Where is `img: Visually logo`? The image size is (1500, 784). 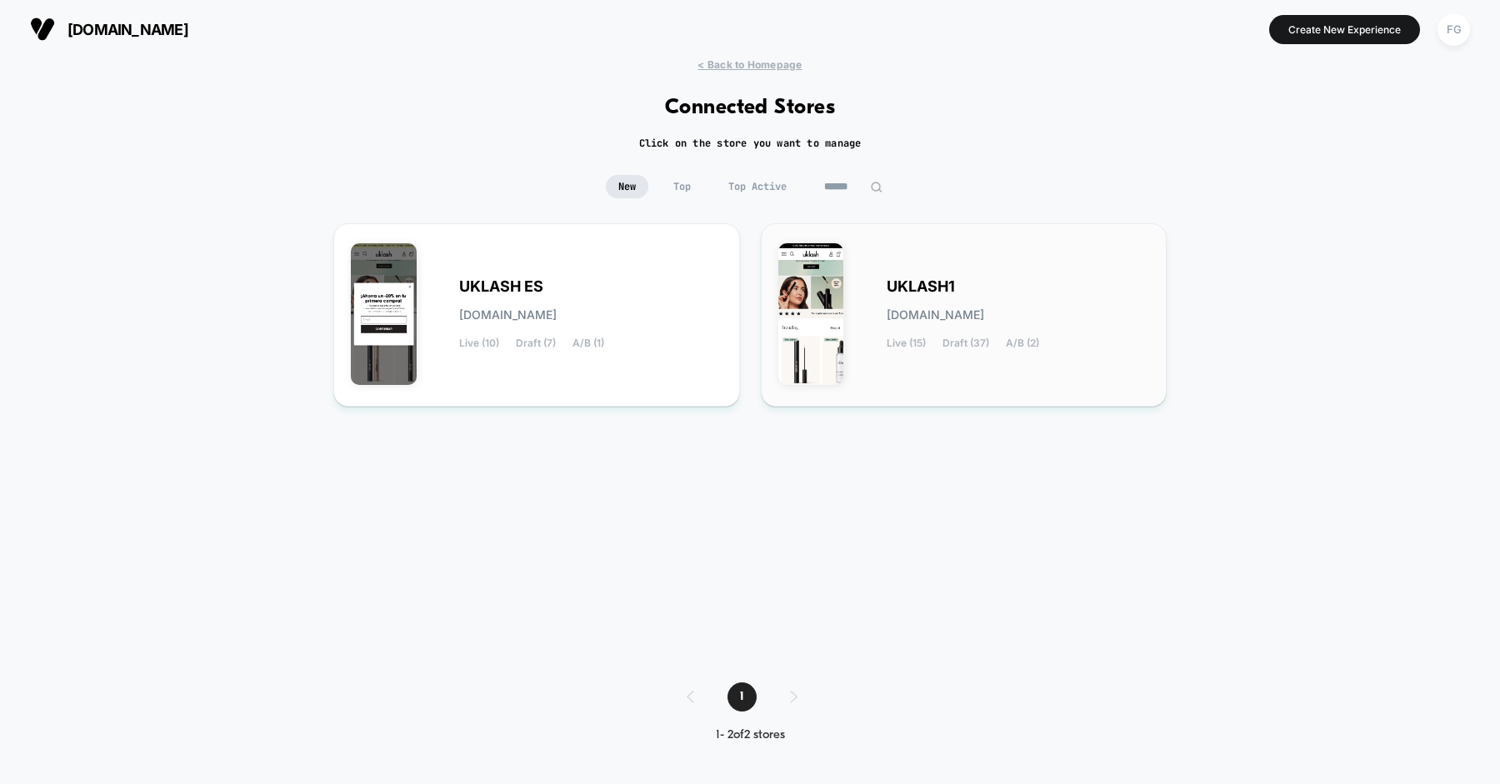
img: Visually logo is located at coordinates (43, 29).